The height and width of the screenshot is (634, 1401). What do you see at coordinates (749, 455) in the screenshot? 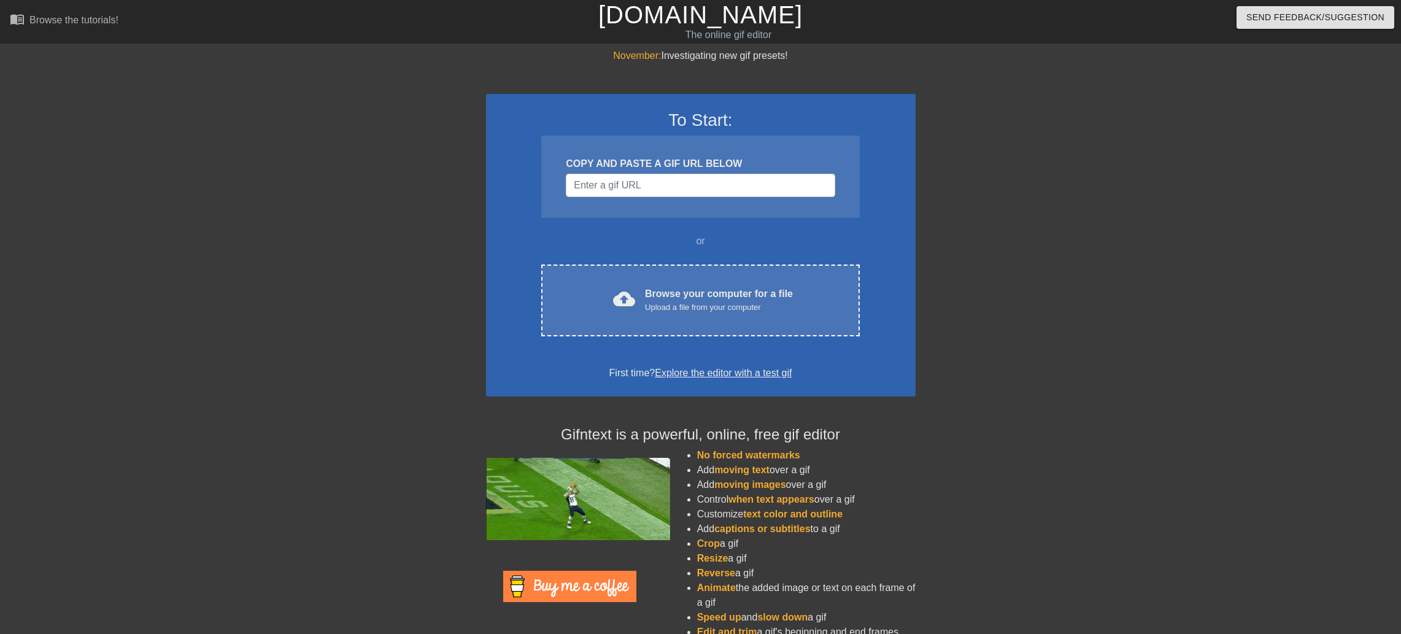
I see `span: No forced watermarks` at bounding box center [749, 455].